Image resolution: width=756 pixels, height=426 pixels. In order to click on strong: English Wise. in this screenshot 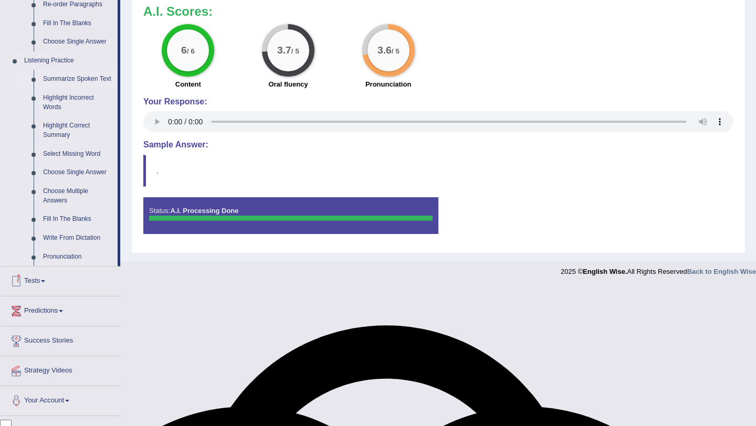, I will do `click(604, 271)`.